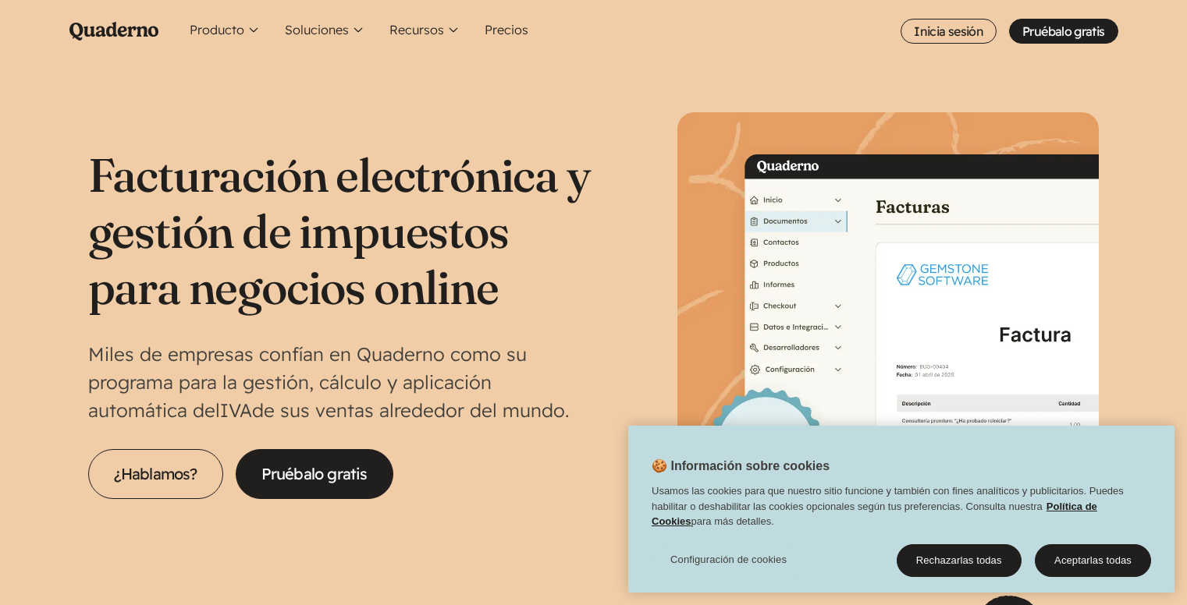  I want to click on h2: 🍪 Información sobre cookies, so click(729, 471).